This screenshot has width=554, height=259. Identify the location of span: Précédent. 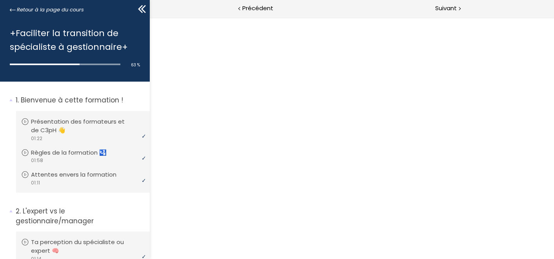
(257, 8).